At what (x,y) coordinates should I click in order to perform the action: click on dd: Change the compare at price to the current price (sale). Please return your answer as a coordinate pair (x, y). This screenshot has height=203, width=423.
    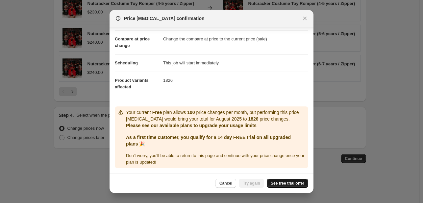
    Looking at the image, I should click on (236, 39).